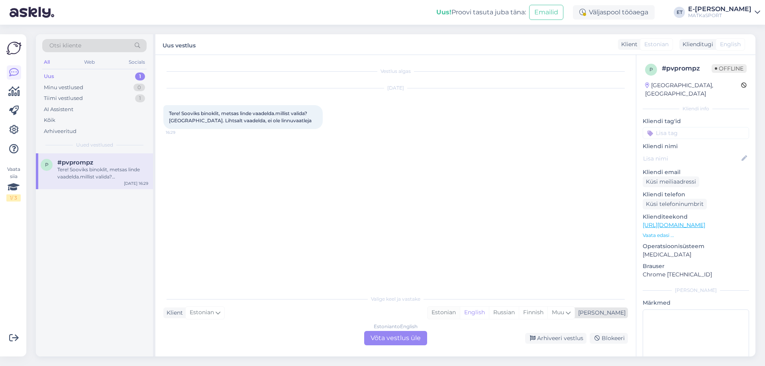 This screenshot has width=765, height=366. Describe the element at coordinates (687, 69) in the screenshot. I see `div: # pvprompz` at that location.